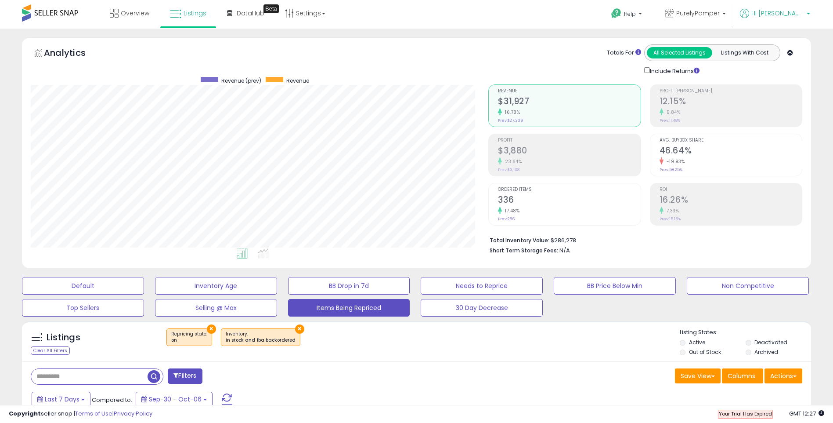  Describe the element at coordinates (698, 13) in the screenshot. I see `span: PurelyPamper` at that location.